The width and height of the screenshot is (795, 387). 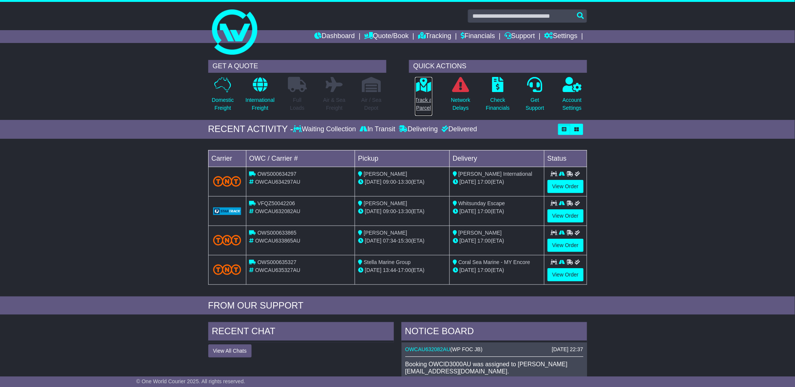 What do you see at coordinates (300, 158) in the screenshot?
I see `td: OWC / Carrier #` at bounding box center [300, 158].